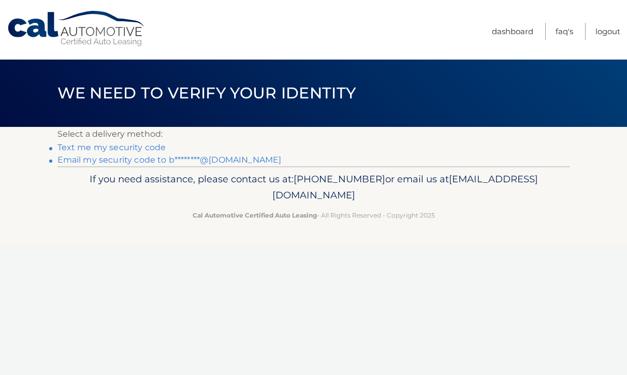 The width and height of the screenshot is (627, 375). What do you see at coordinates (608, 31) in the screenshot?
I see `a: Logout` at bounding box center [608, 31].